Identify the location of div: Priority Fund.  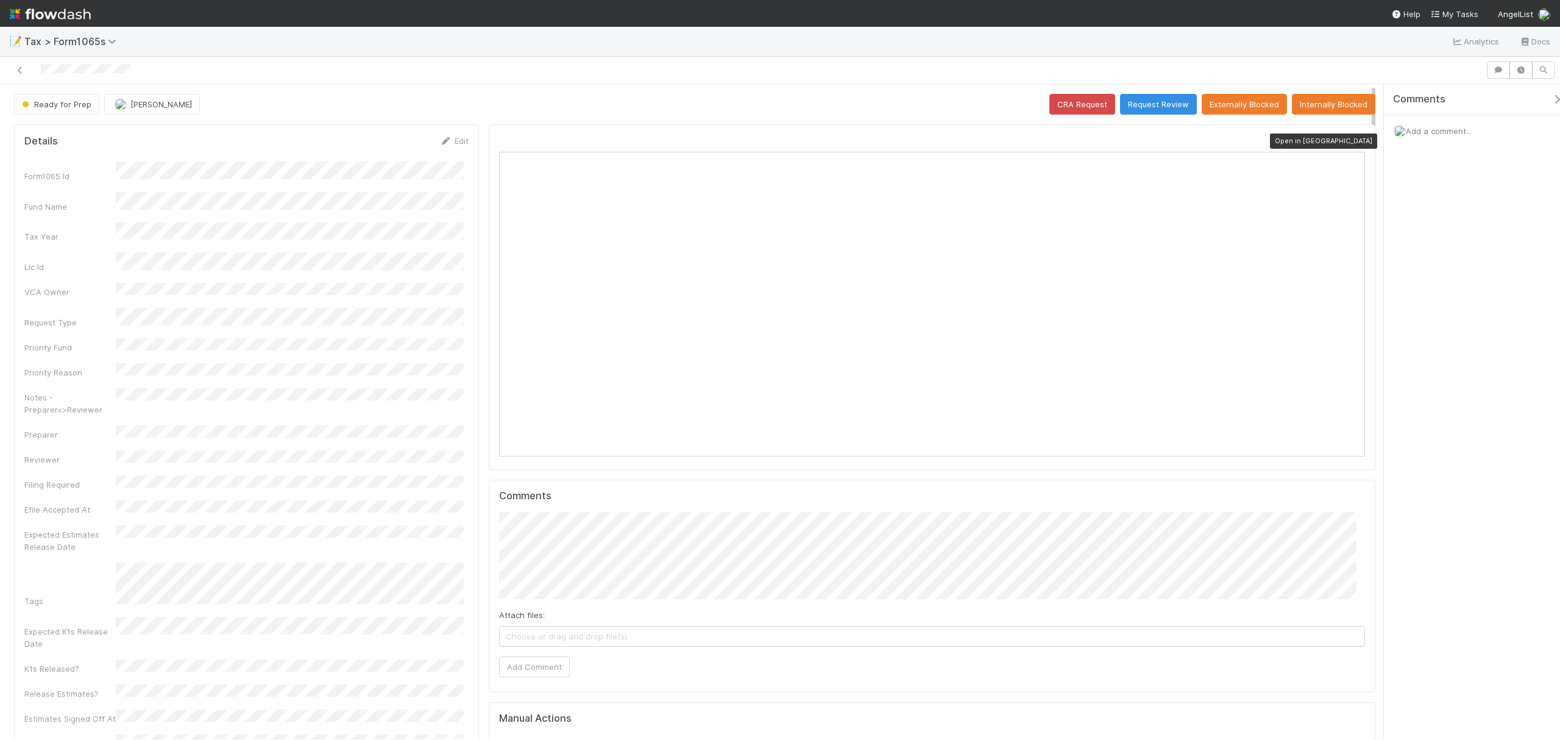
(70, 347).